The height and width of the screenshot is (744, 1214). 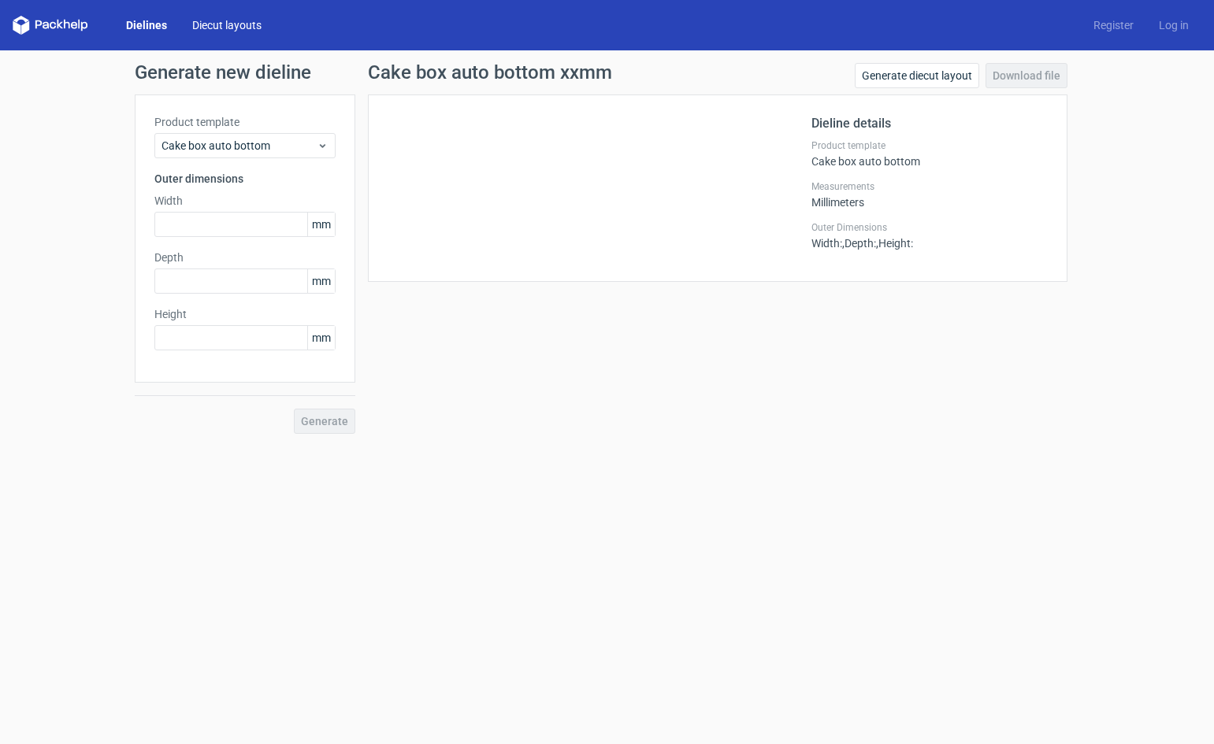 What do you see at coordinates (607, 72) in the screenshot?
I see `h1: Generate new dieline` at bounding box center [607, 72].